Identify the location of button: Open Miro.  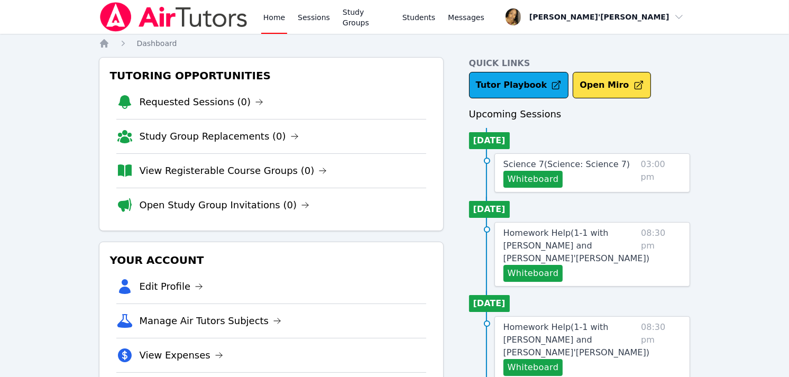
(611, 85).